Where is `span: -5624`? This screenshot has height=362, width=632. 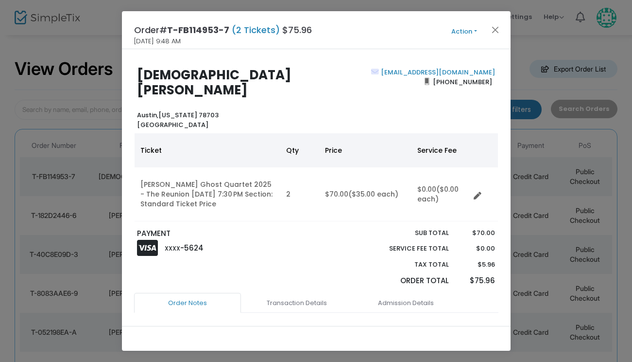
span: -5624 is located at coordinates (192, 247).